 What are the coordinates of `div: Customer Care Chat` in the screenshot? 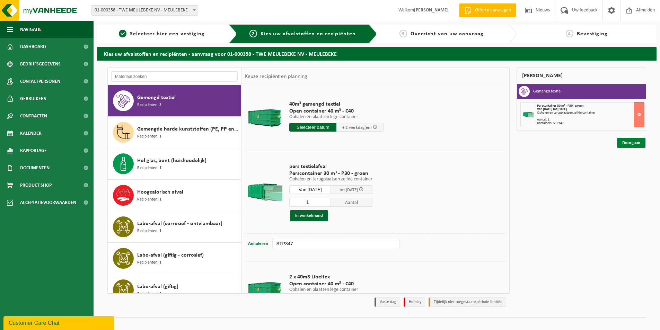 It's located at (55, 8).